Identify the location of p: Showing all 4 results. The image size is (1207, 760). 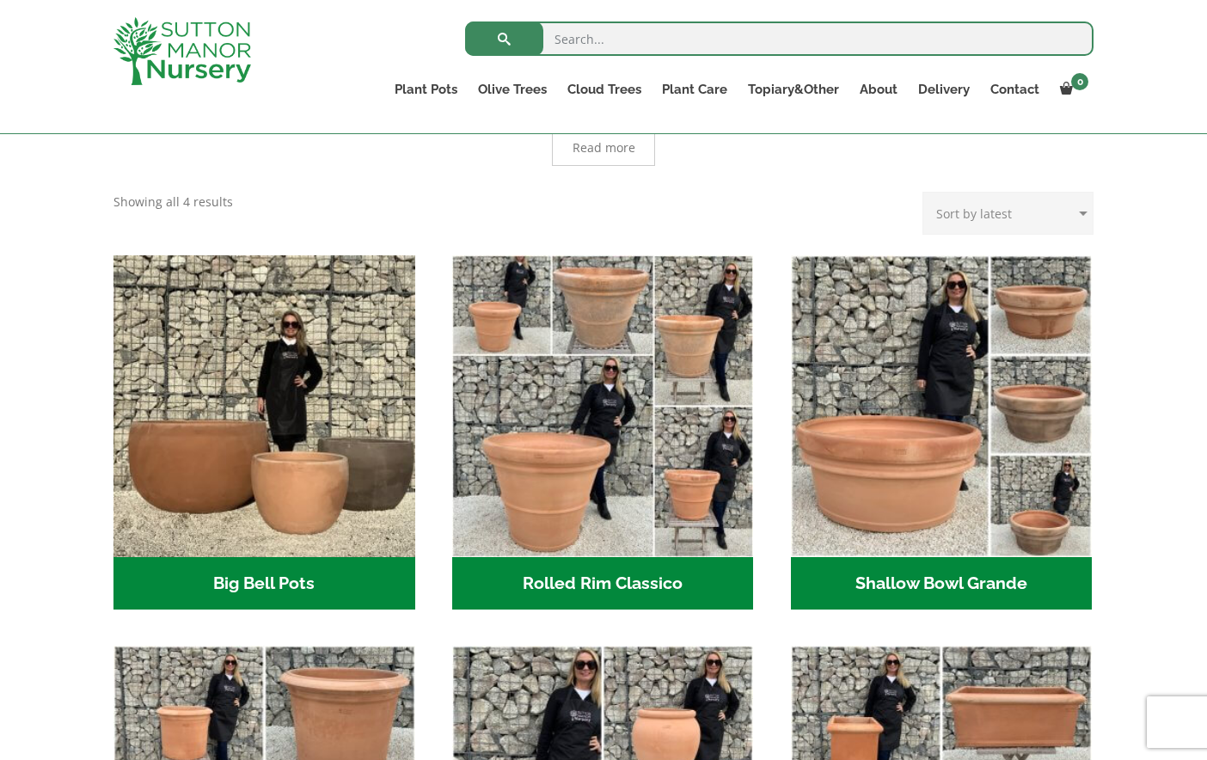
(173, 202).